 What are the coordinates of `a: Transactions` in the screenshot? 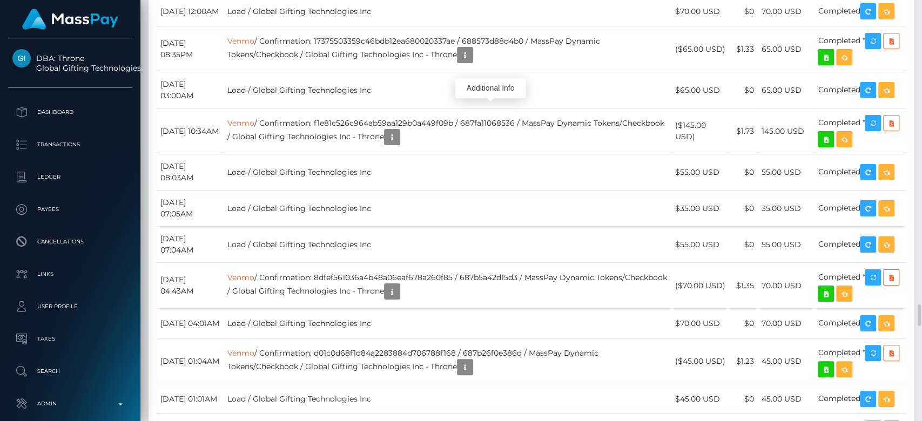 It's located at (70, 145).